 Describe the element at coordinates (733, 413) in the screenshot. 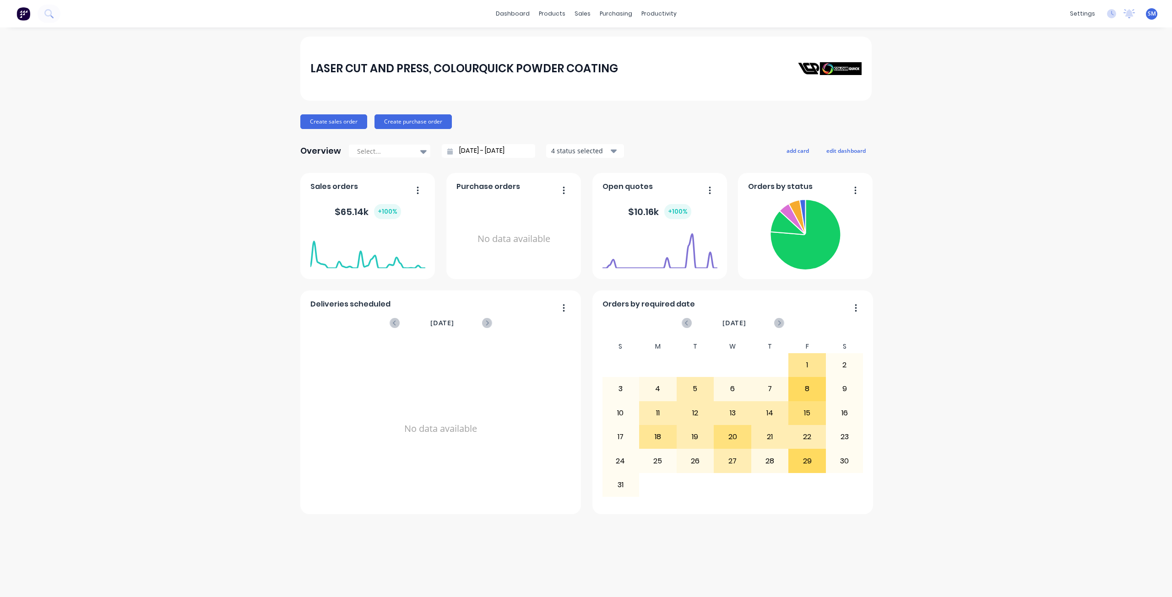

I see `div: 13` at that location.